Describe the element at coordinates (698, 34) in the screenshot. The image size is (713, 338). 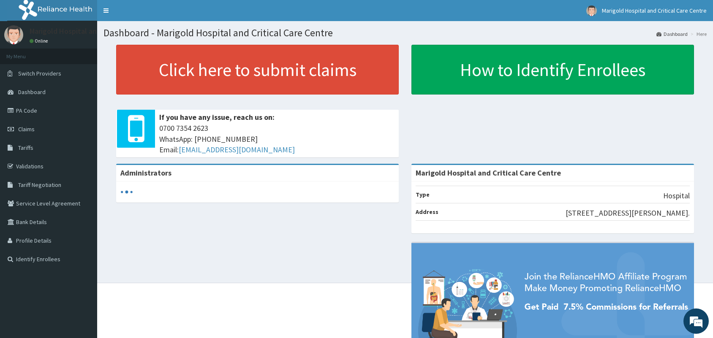
I see `li: Here` at that location.